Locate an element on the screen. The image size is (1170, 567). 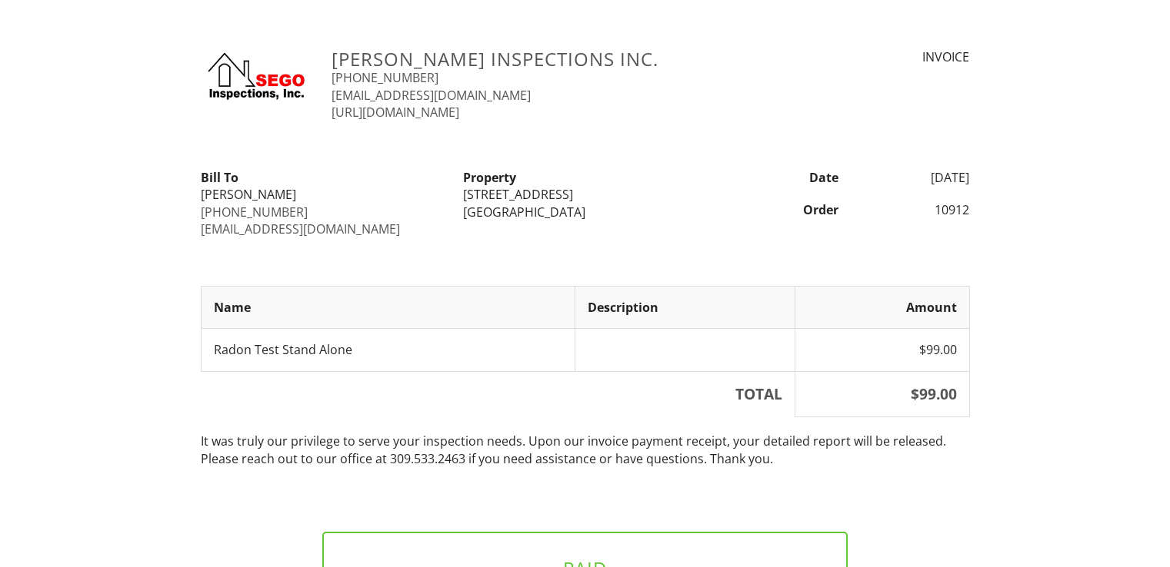
div: Date is located at coordinates (781, 178).